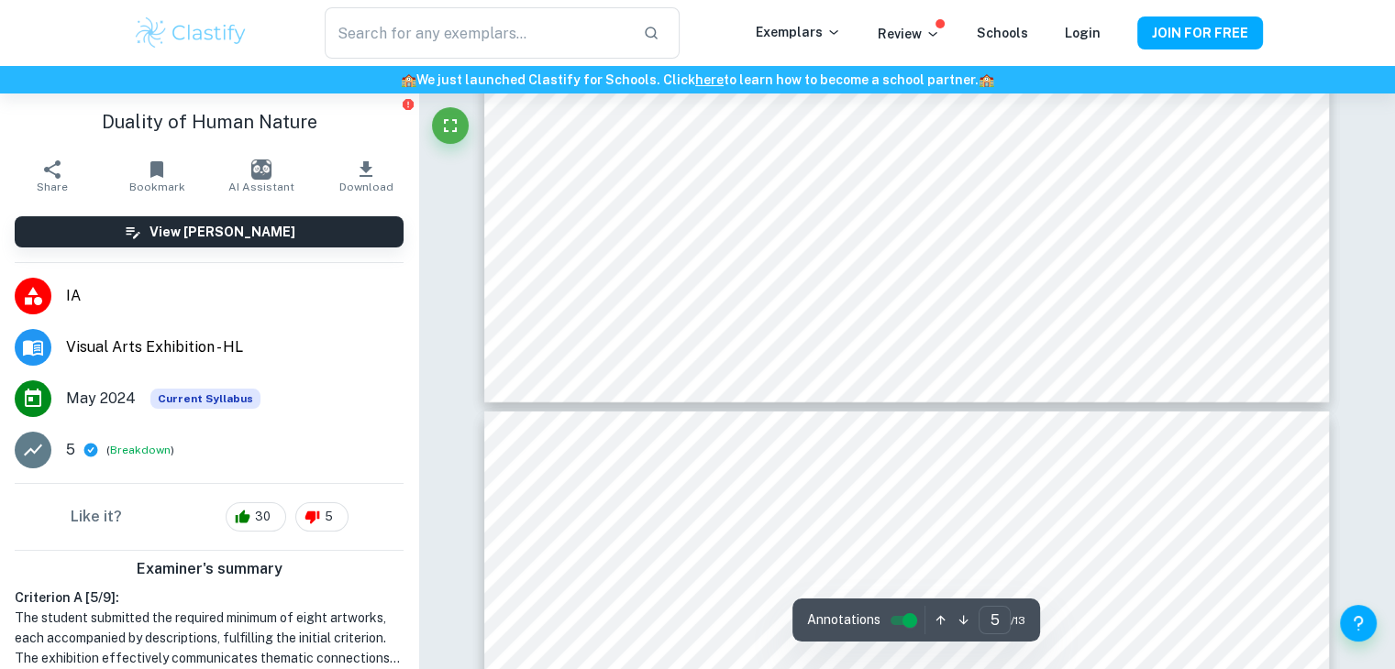 This screenshot has height=669, width=1395. What do you see at coordinates (101, 399) in the screenshot?
I see `span: May 2024` at bounding box center [101, 399].